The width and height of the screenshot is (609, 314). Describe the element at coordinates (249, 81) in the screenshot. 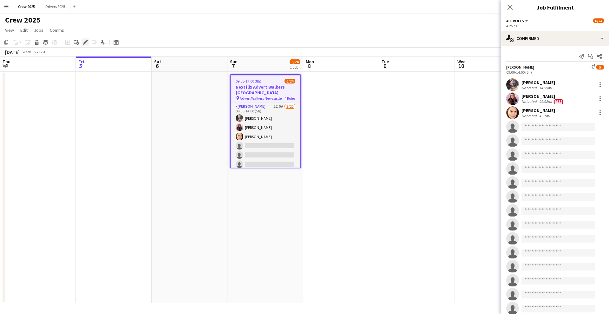

I see `span: 09:00-17:00 (8h)` at that location.